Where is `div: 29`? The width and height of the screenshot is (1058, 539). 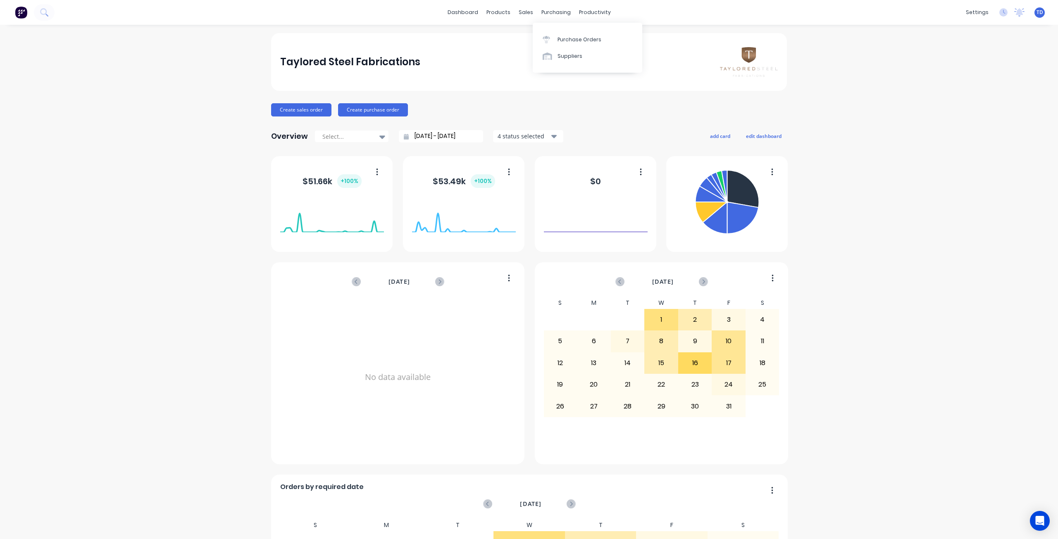 div: 29 is located at coordinates (661, 406).